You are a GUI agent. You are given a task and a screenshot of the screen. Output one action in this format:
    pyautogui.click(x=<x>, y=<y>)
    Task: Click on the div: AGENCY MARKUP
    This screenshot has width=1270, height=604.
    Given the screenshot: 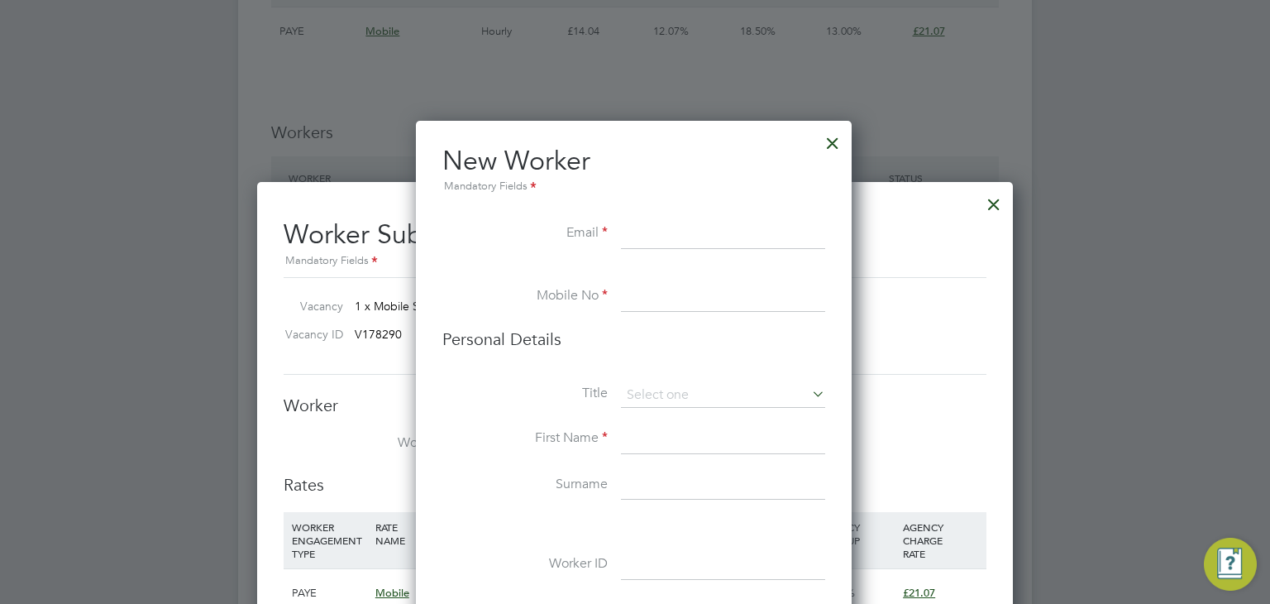 What is the action you would take?
    pyautogui.click(x=857, y=533)
    